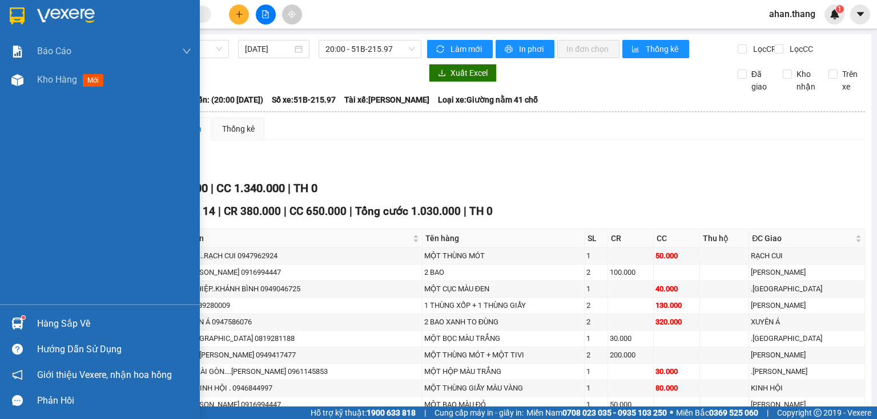  Describe the element at coordinates (289, 322) in the screenshot. I see `div: NAUY..XUYÊN Á 0947586076` at that location.